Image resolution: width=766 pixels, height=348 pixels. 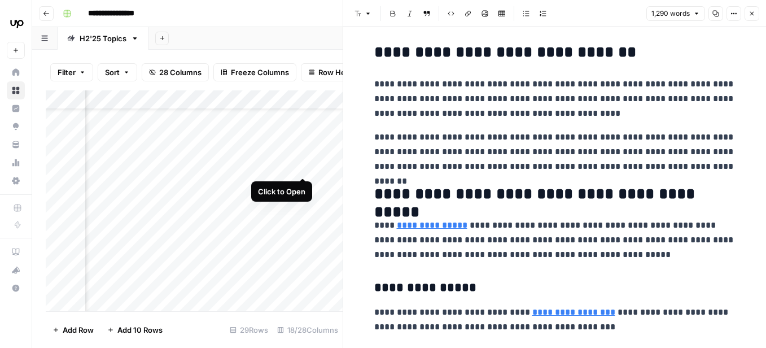 I want to click on div: 18/28 Columns, so click(x=308, y=330).